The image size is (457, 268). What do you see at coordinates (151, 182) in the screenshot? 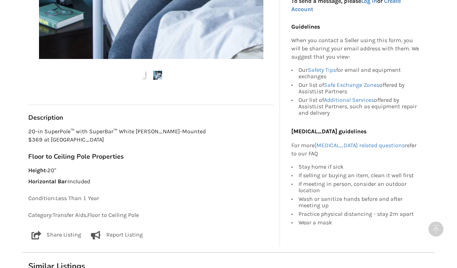
I see `p: : Included` at bounding box center [151, 182].